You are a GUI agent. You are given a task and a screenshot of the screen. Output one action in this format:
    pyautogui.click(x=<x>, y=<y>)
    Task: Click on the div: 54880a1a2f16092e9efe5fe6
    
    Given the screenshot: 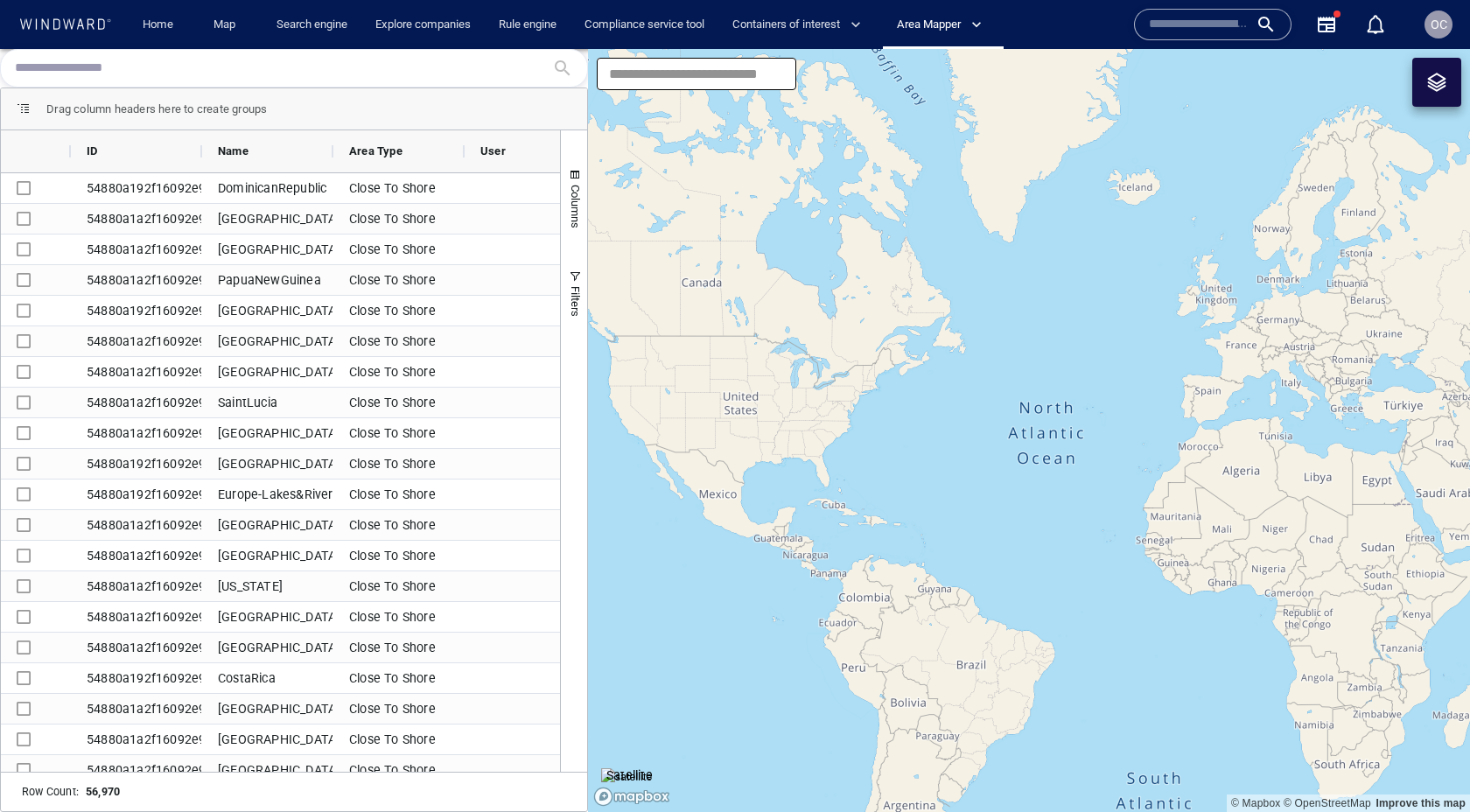 What is the action you would take?
    pyautogui.click(x=136, y=555)
    